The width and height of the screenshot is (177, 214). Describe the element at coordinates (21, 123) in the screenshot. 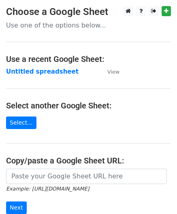

I see `a: Select...` at that location.